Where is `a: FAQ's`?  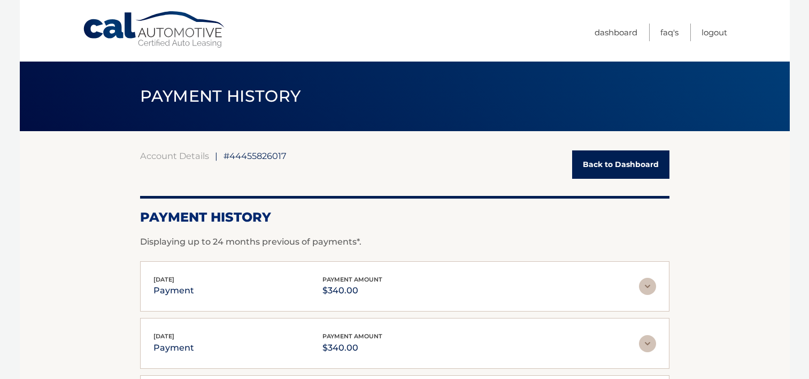 a: FAQ's is located at coordinates (669, 32).